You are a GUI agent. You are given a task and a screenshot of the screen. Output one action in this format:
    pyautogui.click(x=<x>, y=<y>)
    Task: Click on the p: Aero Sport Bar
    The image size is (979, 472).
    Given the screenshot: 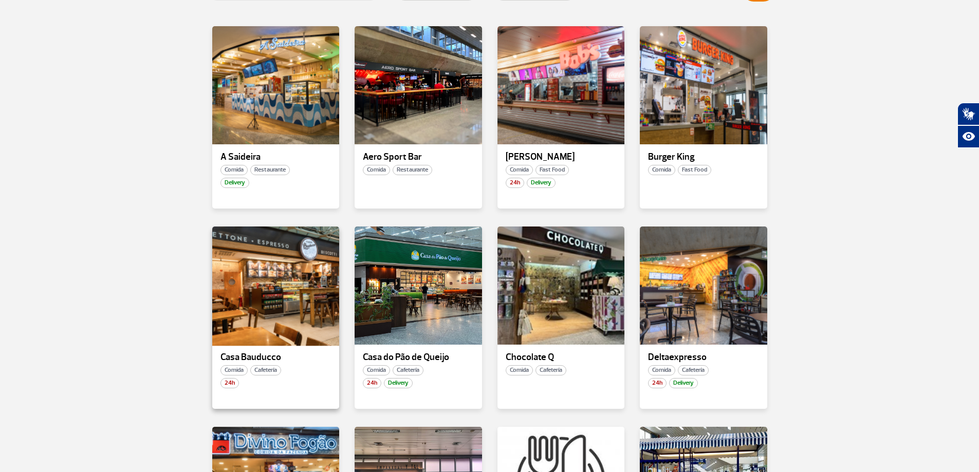 What is the action you would take?
    pyautogui.click(x=419, y=157)
    